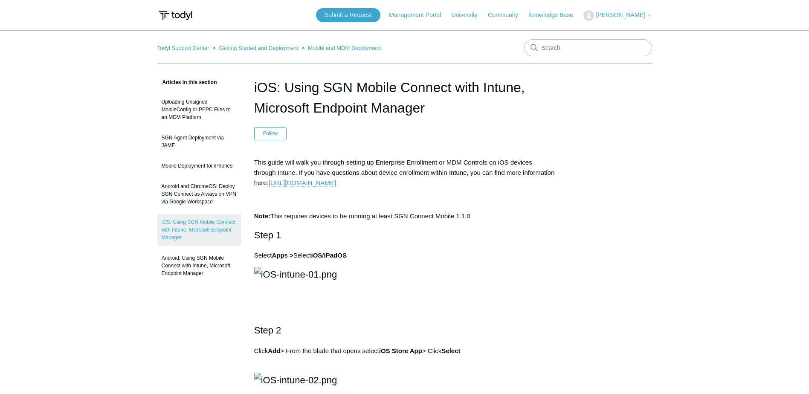 Image resolution: width=809 pixels, height=394 pixels. I want to click on li: Getting Started and Deployment, so click(255, 48).